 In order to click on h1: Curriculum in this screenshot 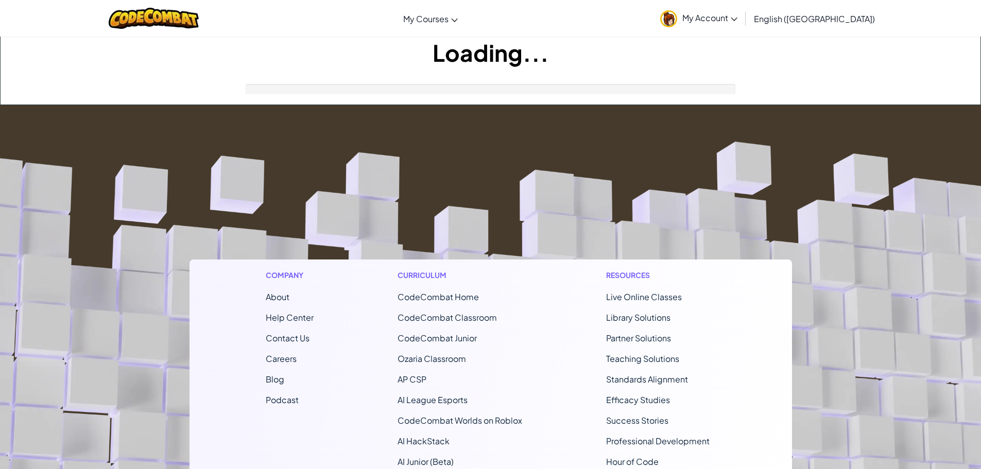, I will do `click(460, 275)`.